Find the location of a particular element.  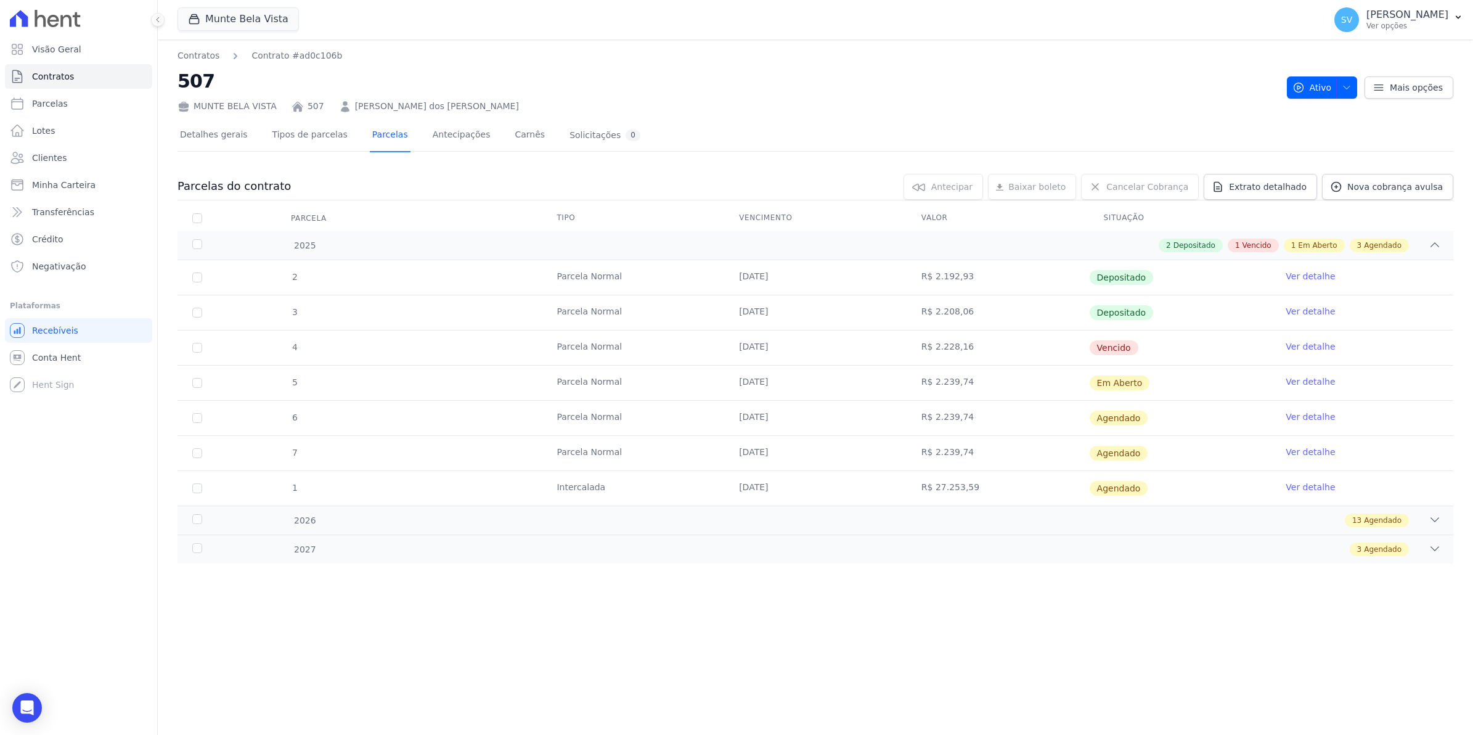

div: Solicitações is located at coordinates (605, 135).